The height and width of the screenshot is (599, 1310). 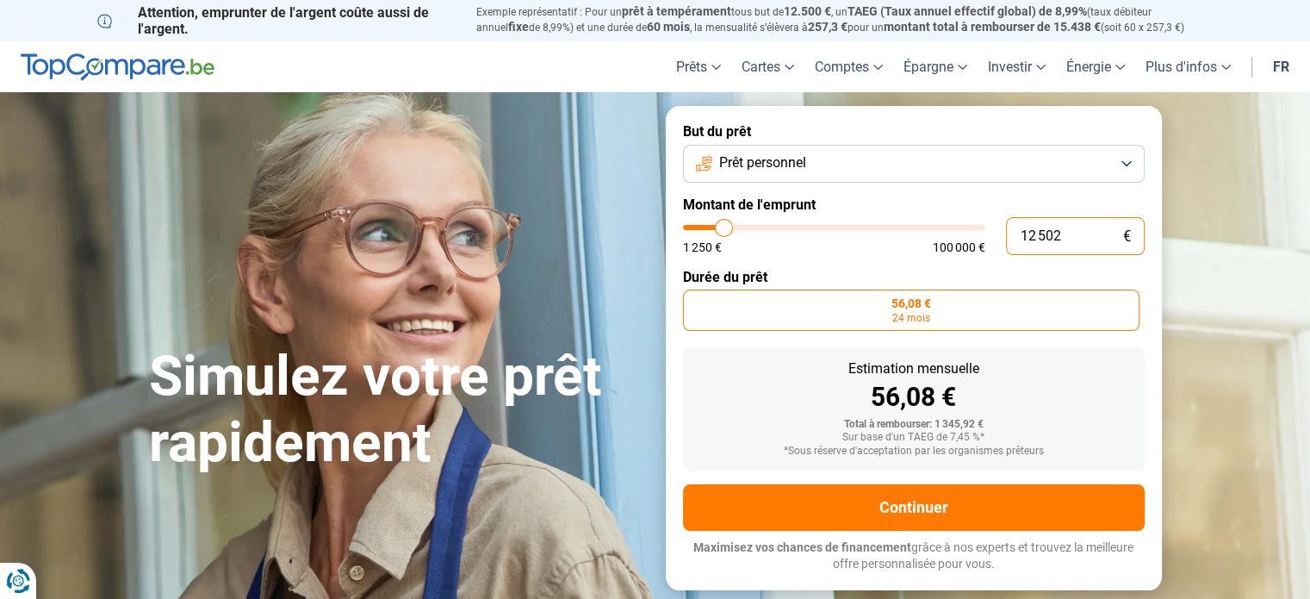 What do you see at coordinates (914, 438) in the screenshot?
I see `div: Sur base d'un TAEG de 7,45 %*` at bounding box center [914, 438].